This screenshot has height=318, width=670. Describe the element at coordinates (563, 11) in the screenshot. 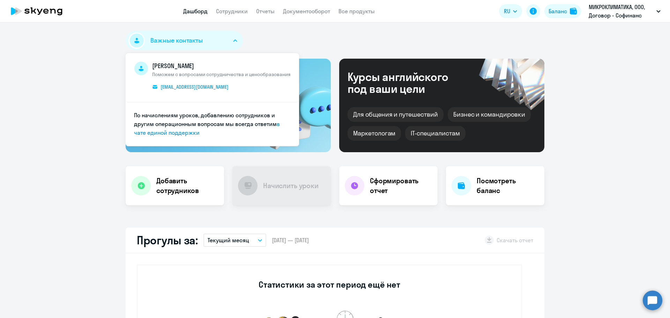

I see `button: Балансbalance` at that location.